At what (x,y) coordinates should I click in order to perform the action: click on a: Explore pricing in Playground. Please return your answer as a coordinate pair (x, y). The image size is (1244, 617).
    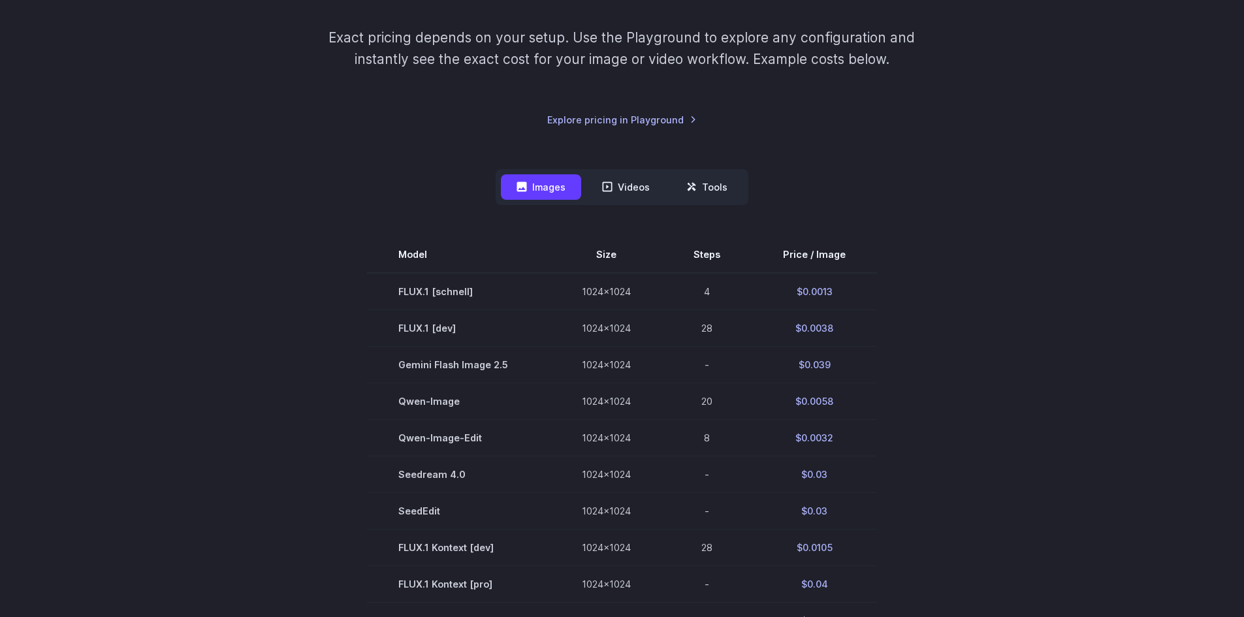
    Looking at the image, I should click on (622, 120).